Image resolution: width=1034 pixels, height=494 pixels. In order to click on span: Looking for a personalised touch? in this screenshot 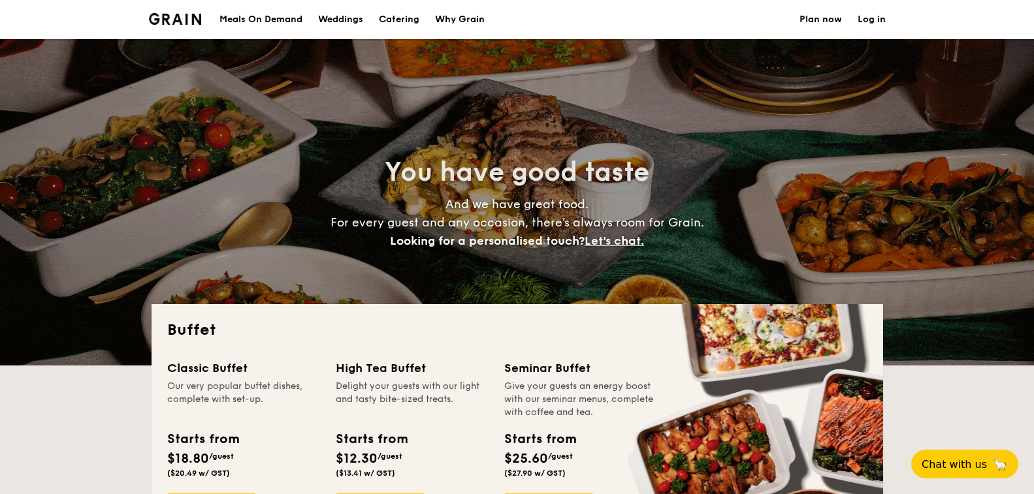, I will do `click(487, 241)`.